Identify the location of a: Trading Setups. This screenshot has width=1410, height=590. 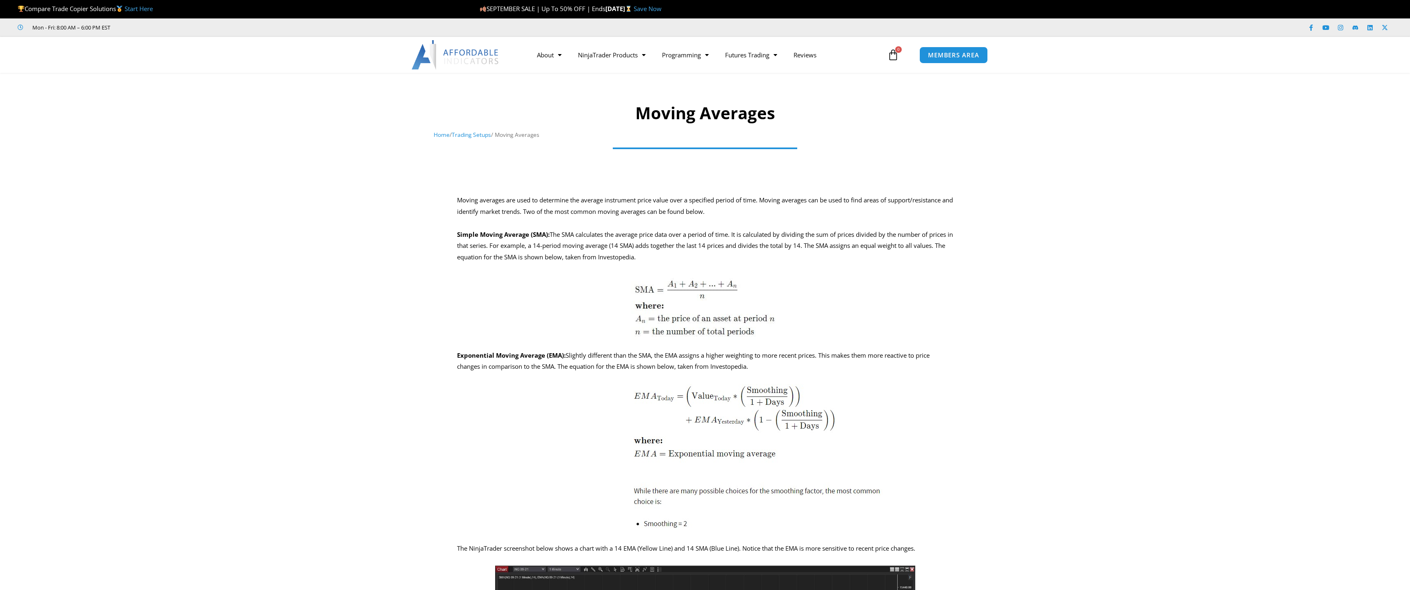
(471, 134).